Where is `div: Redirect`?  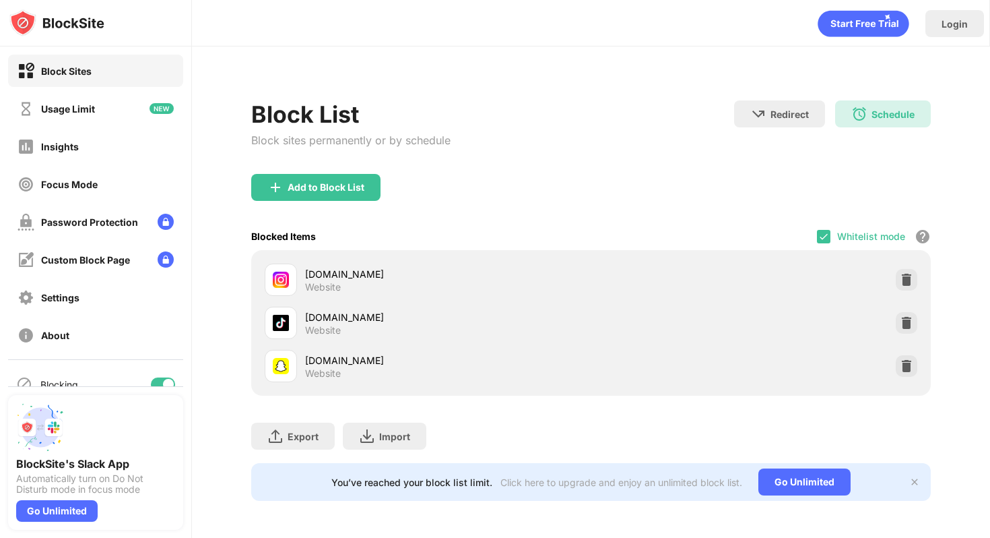
div: Redirect is located at coordinates (789, 114).